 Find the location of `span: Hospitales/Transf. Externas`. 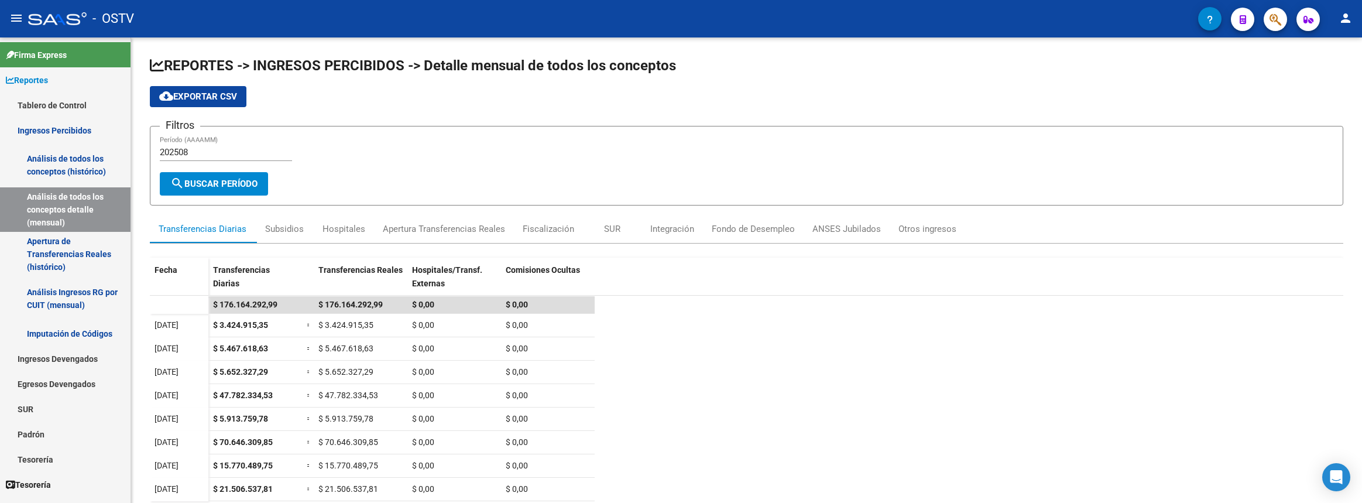

span: Hospitales/Transf. Externas is located at coordinates (447, 276).